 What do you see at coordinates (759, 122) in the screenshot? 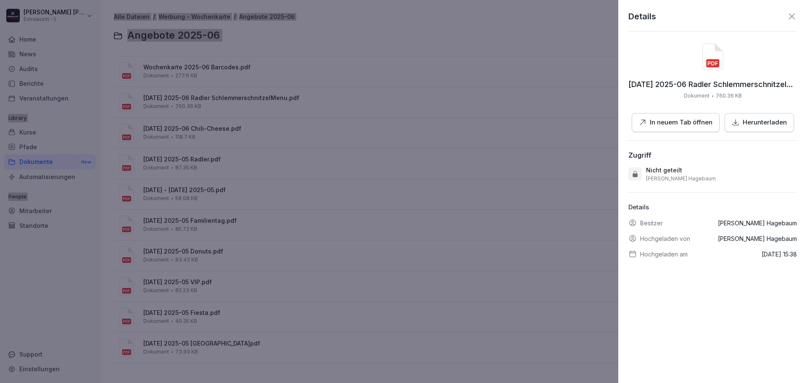
I see `button: Herunterladen` at bounding box center [759, 122].